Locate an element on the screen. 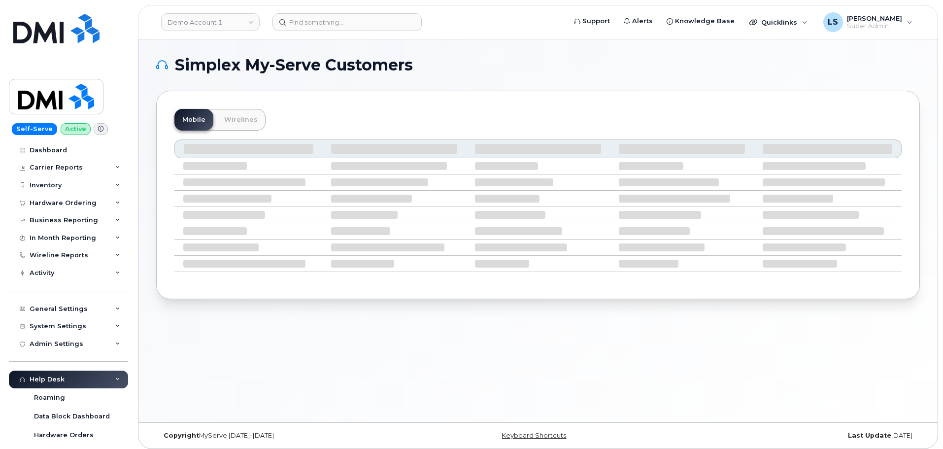  a: Keyboard Shortcuts is located at coordinates (533, 435).